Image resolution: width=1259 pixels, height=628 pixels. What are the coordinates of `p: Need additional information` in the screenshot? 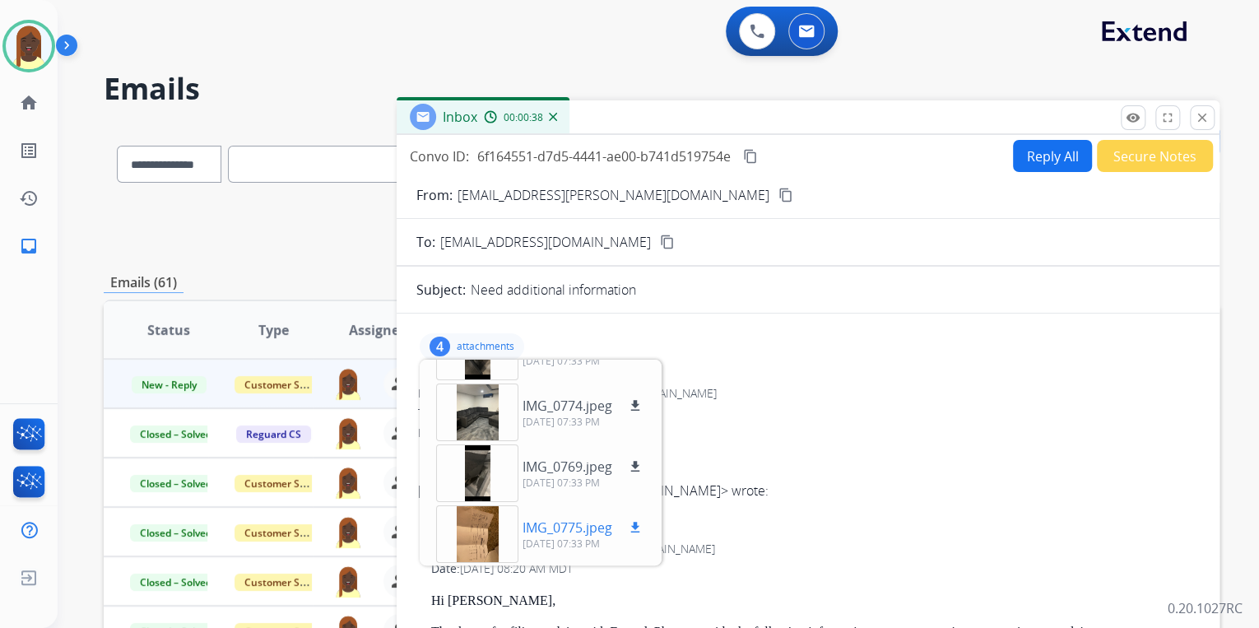 It's located at (553, 290).